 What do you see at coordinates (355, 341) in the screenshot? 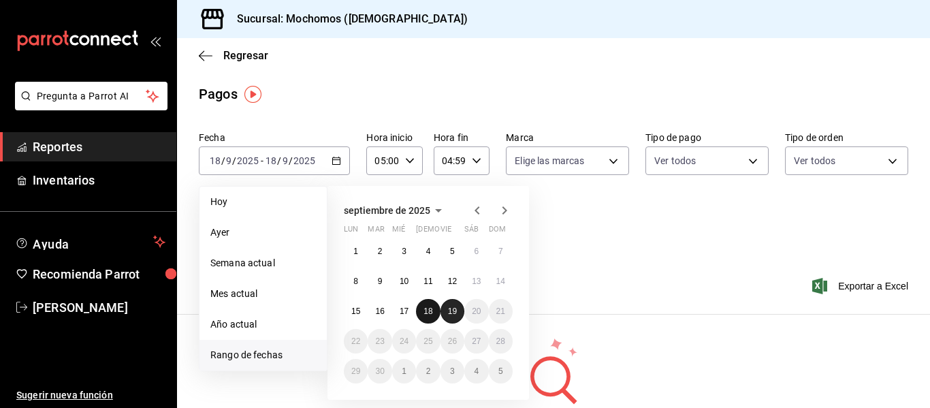
I see `button: 22 de septiembre de 2025` at bounding box center [355, 341].